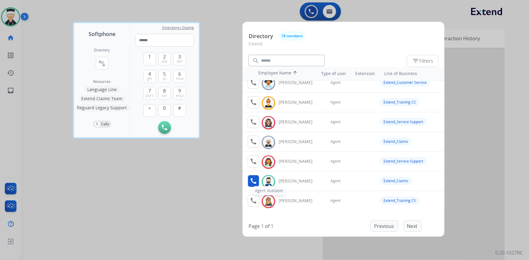 The width and height of the screenshot is (529, 260). What do you see at coordinates (411, 74) in the screenshot?
I see `th: Line of Business` at bounding box center [411, 74].